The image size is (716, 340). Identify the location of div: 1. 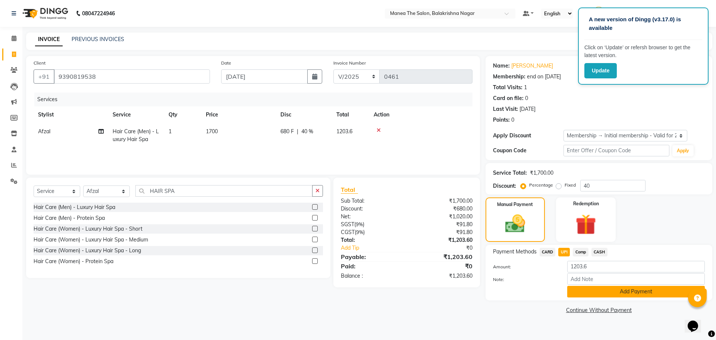
(525, 87).